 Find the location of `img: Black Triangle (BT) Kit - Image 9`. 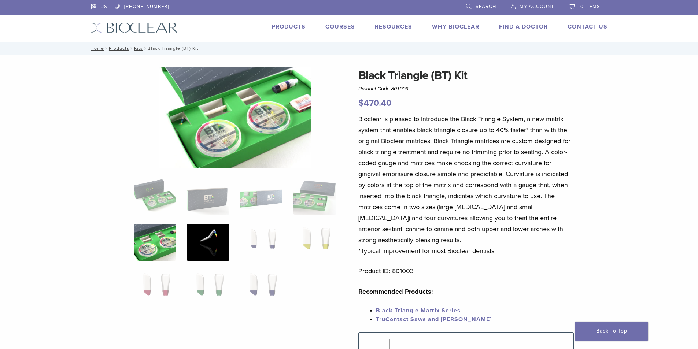

img: Black Triangle (BT) Kit - Image 9 is located at coordinates (155, 289).